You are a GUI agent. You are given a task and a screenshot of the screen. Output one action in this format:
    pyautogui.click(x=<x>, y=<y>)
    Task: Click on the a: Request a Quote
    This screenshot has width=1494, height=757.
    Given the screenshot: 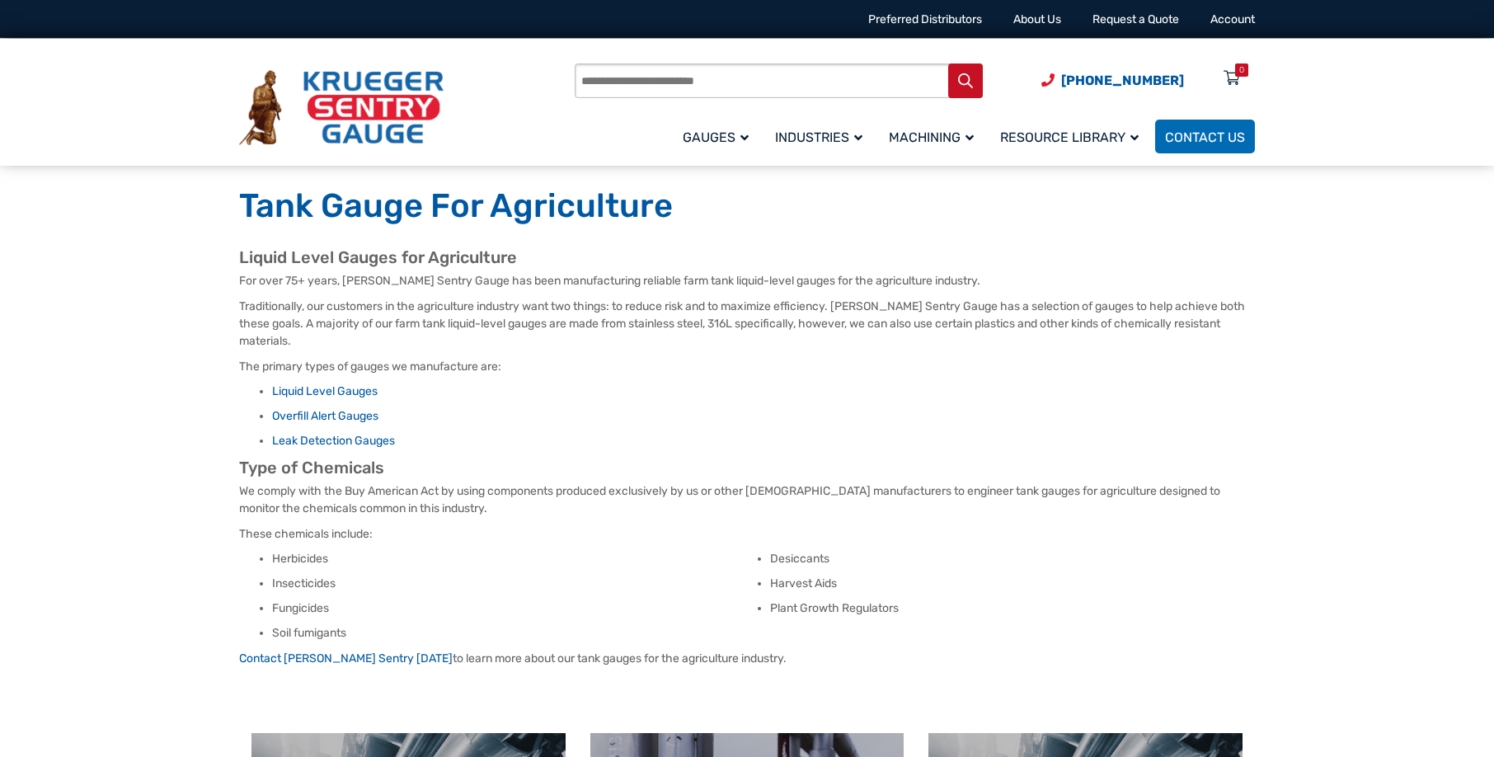 What is the action you would take?
    pyautogui.click(x=1135, y=19)
    